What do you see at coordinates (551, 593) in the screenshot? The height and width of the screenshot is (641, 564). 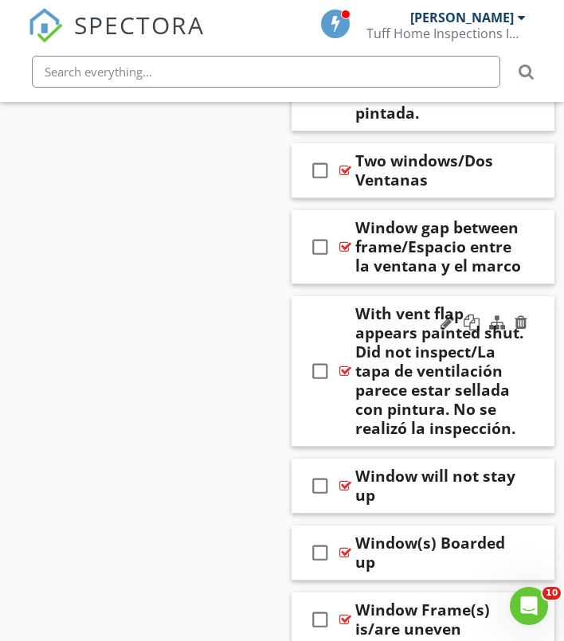 I see `span: 10` at bounding box center [551, 593].